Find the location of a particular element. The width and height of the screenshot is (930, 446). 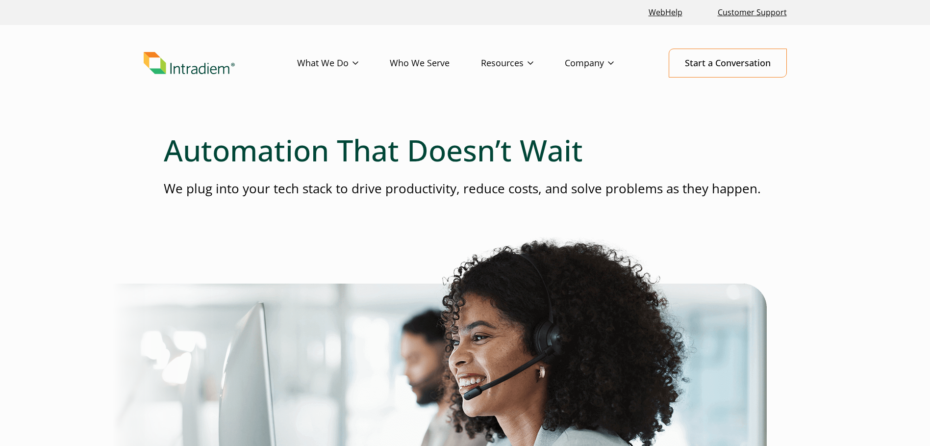

a: Who We Serve is located at coordinates (435, 63).